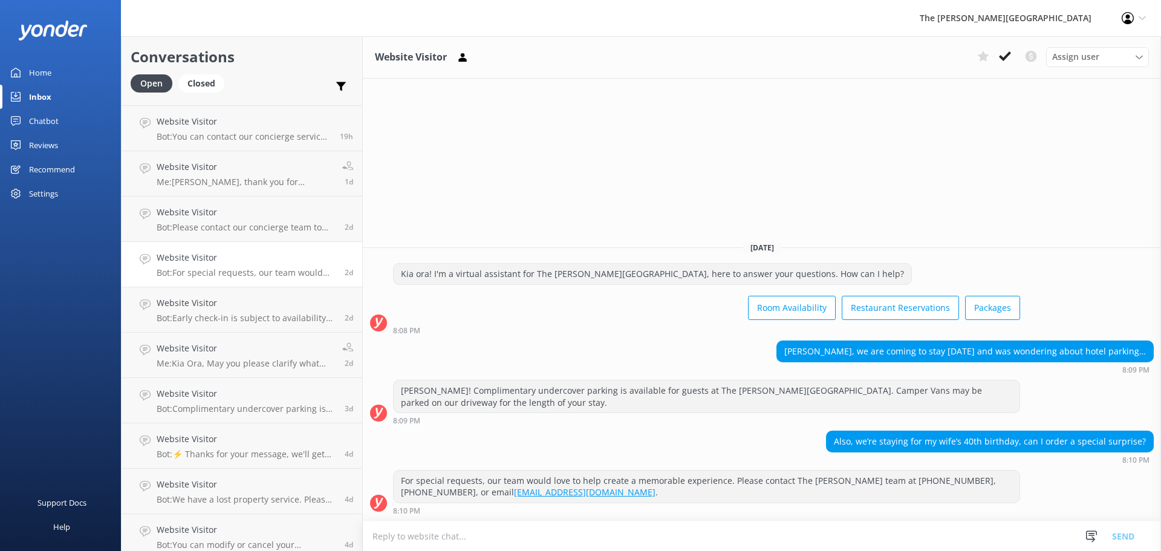  What do you see at coordinates (40, 97) in the screenshot?
I see `div: Inbox` at bounding box center [40, 97].